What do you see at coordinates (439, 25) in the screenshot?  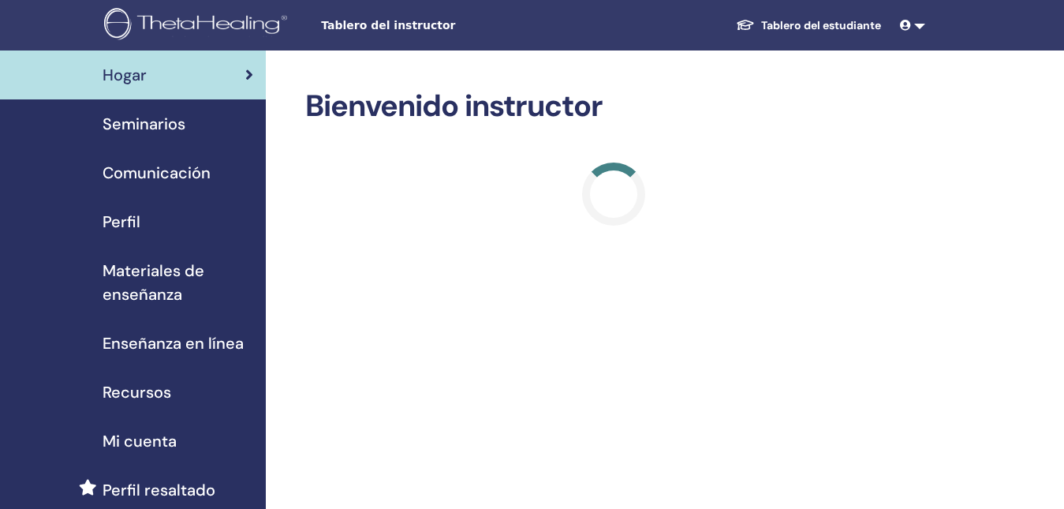 I see `span: Tablero del instructor` at bounding box center [439, 25].